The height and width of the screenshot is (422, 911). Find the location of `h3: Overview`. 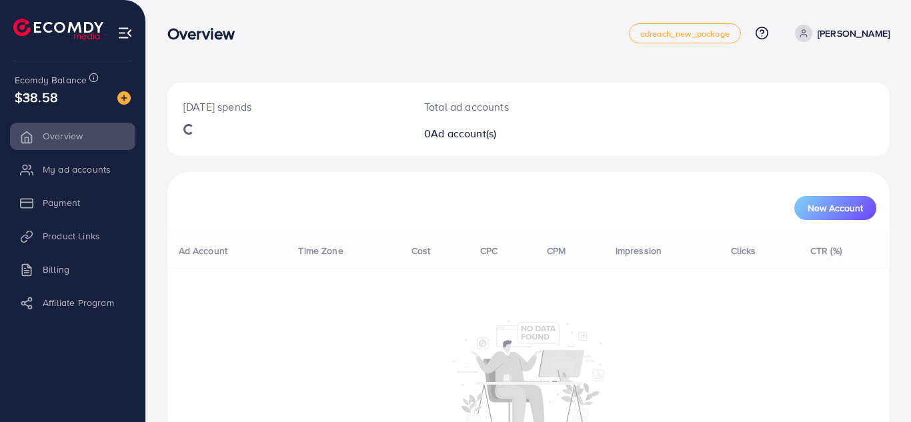

h3: Overview is located at coordinates (206, 33).